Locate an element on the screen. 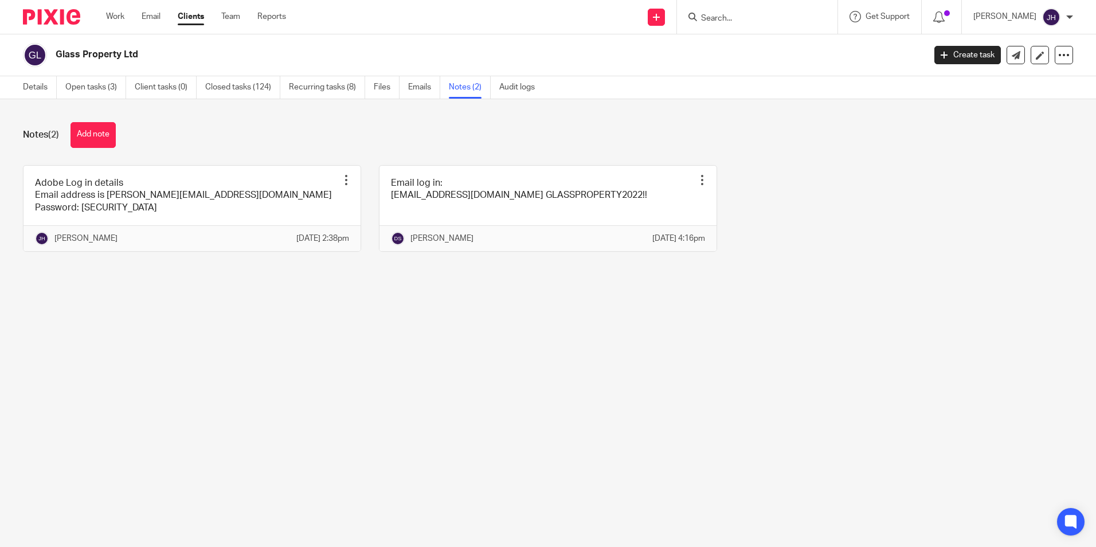 Image resolution: width=1096 pixels, height=547 pixels. a: Work is located at coordinates (115, 17).